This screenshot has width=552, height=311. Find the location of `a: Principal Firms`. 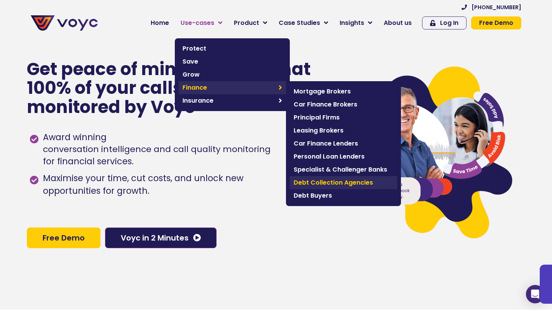

a: Principal Firms is located at coordinates (343, 118).